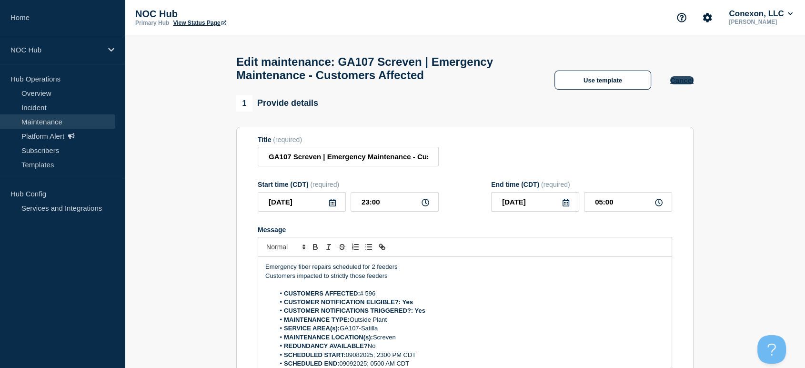 This screenshot has width=805, height=368. What do you see at coordinates (285, 247) in the screenshot?
I see `span: Font size` at bounding box center [285, 247].